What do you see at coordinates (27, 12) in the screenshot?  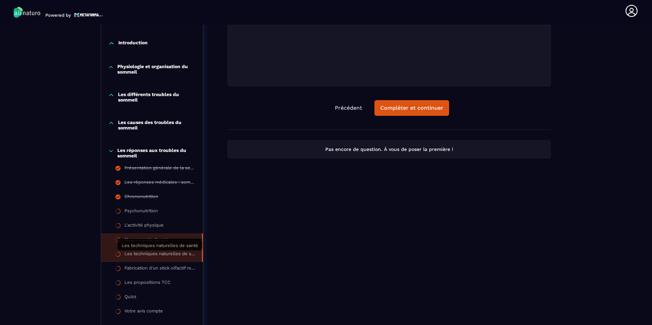 I see `img: logo-branding` at bounding box center [27, 12].